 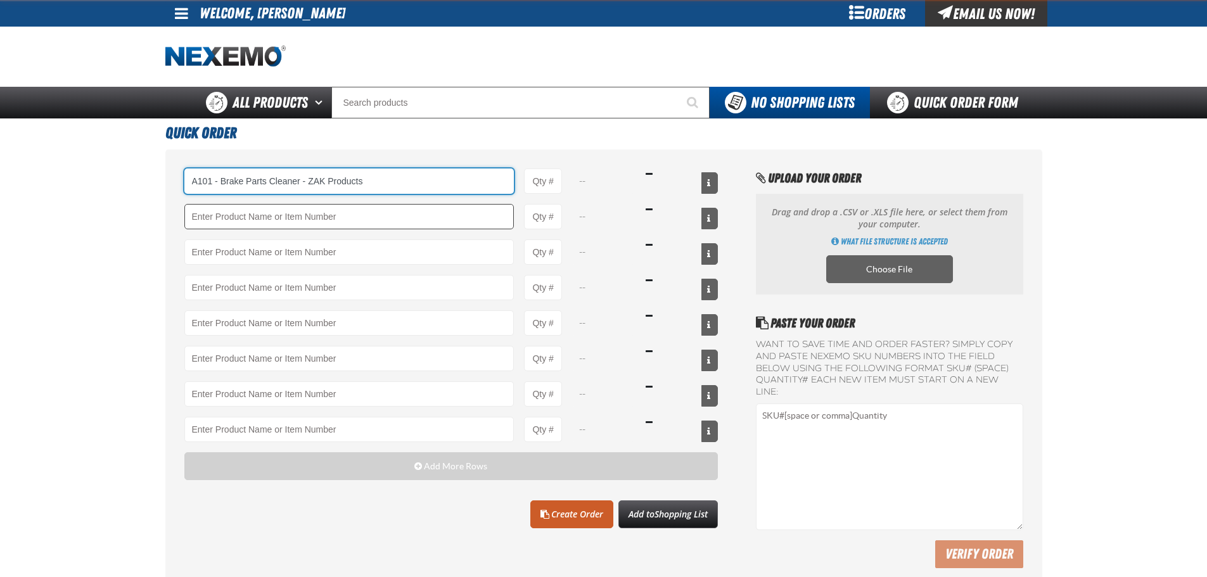 What do you see at coordinates (456, 466) in the screenshot?
I see `span: Add More Rows` at bounding box center [456, 466].